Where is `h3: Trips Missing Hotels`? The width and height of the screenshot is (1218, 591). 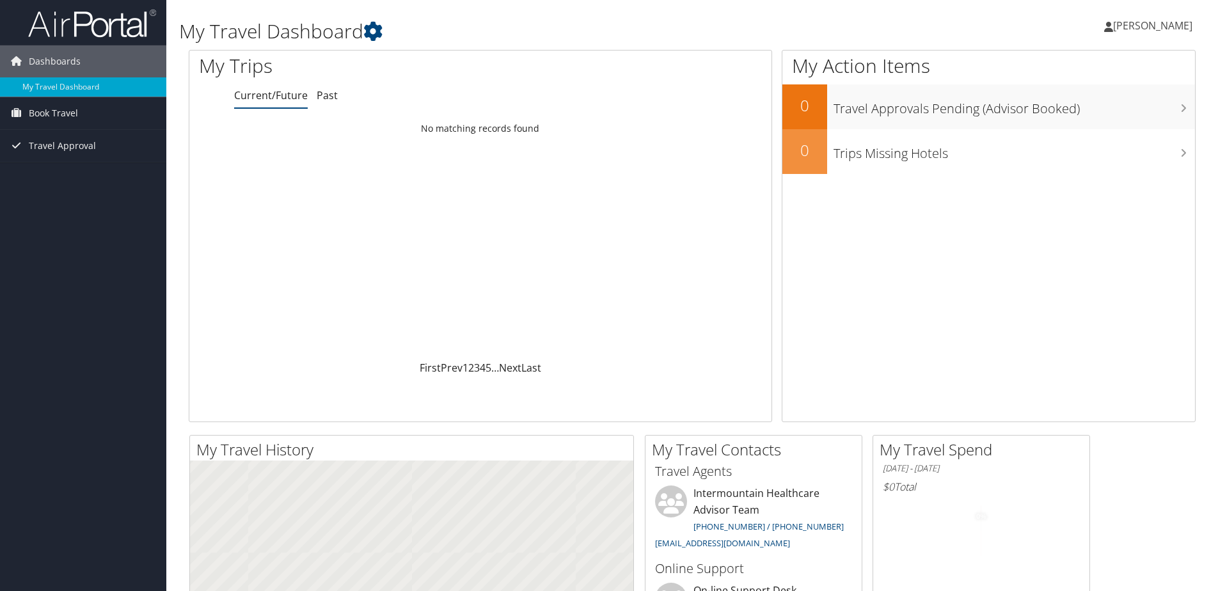
h3: Trips Missing Hotels is located at coordinates (1014, 150).